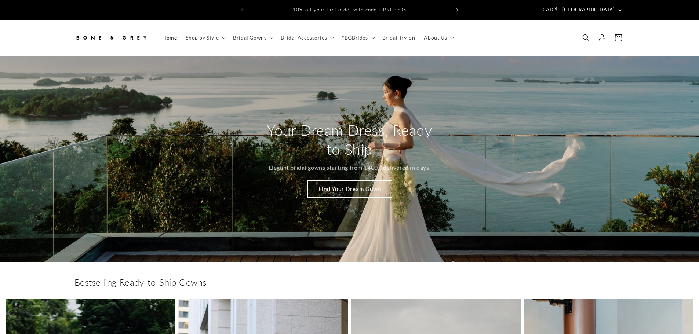 Image resolution: width=699 pixels, height=334 pixels. What do you see at coordinates (350, 10) in the screenshot?
I see `span: 10% off your first order with code FIRSTLOOK` at bounding box center [350, 10].